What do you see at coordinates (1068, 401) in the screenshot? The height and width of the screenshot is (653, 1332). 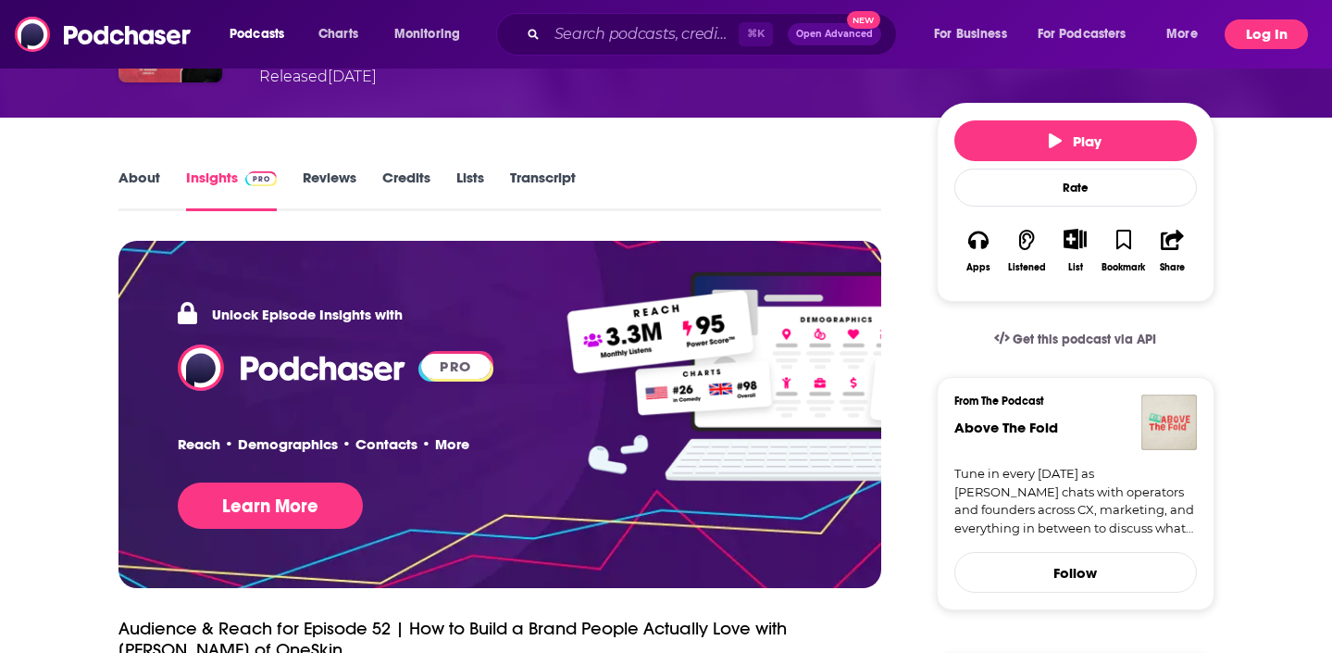 I see `h3: From The Podcast` at bounding box center [1068, 401].